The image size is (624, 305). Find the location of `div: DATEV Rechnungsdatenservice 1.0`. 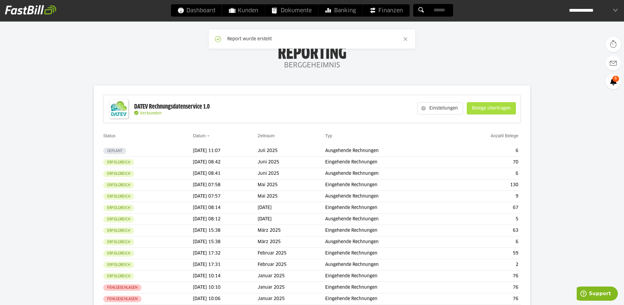

div: DATEV Rechnungsdatenservice 1.0 is located at coordinates (172, 107).